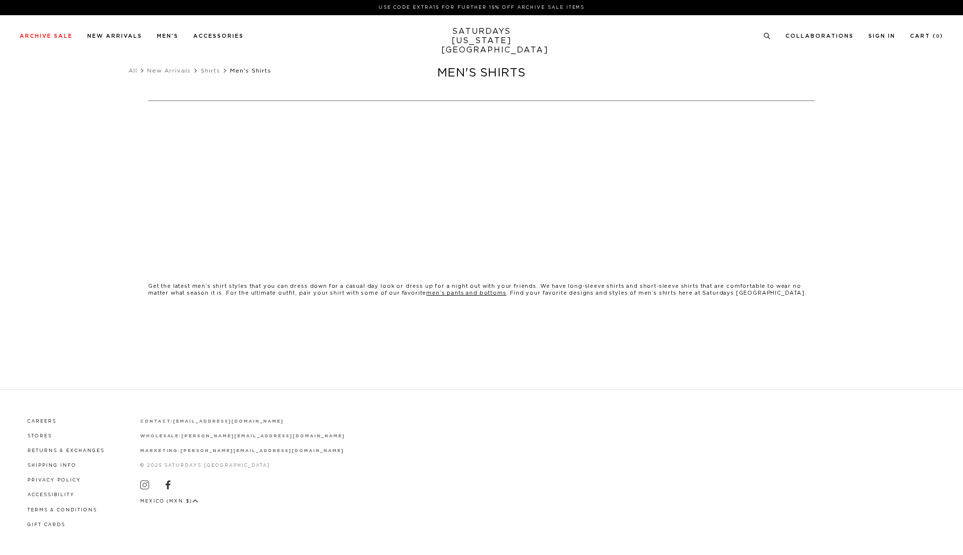 The height and width of the screenshot is (555, 963). I want to click on strong: marketing:, so click(160, 451).